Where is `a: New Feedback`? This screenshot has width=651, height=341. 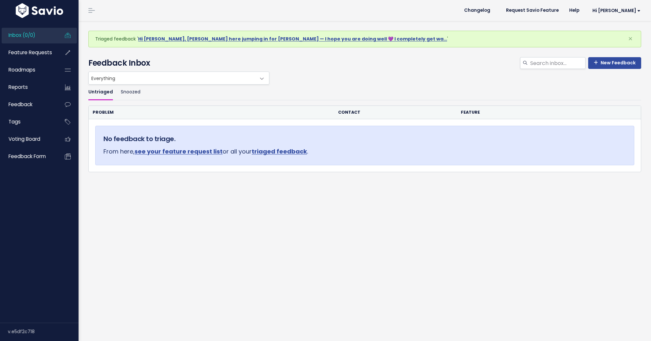 a: New Feedback is located at coordinates (614, 63).